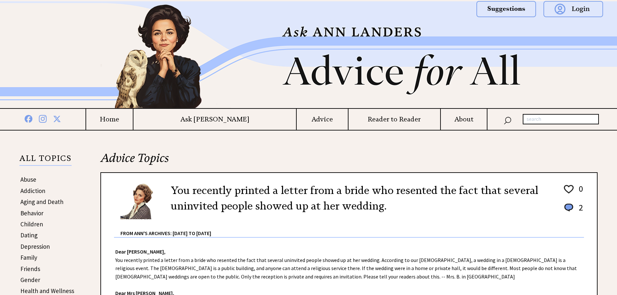 This screenshot has width=617, height=295. Describe the element at coordinates (362, 198) in the screenshot. I see `h2: You recently printed a letter from a bride who resented the fact that several uninvited people sh...` at that location.